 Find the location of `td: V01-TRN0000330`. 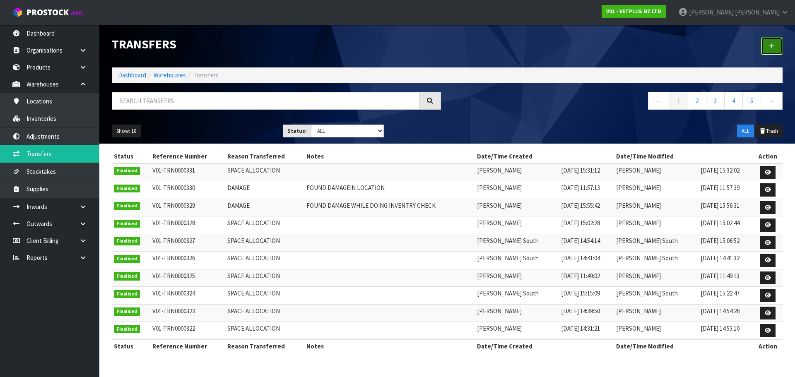

td: V01-TRN0000330 is located at coordinates (188, 190).